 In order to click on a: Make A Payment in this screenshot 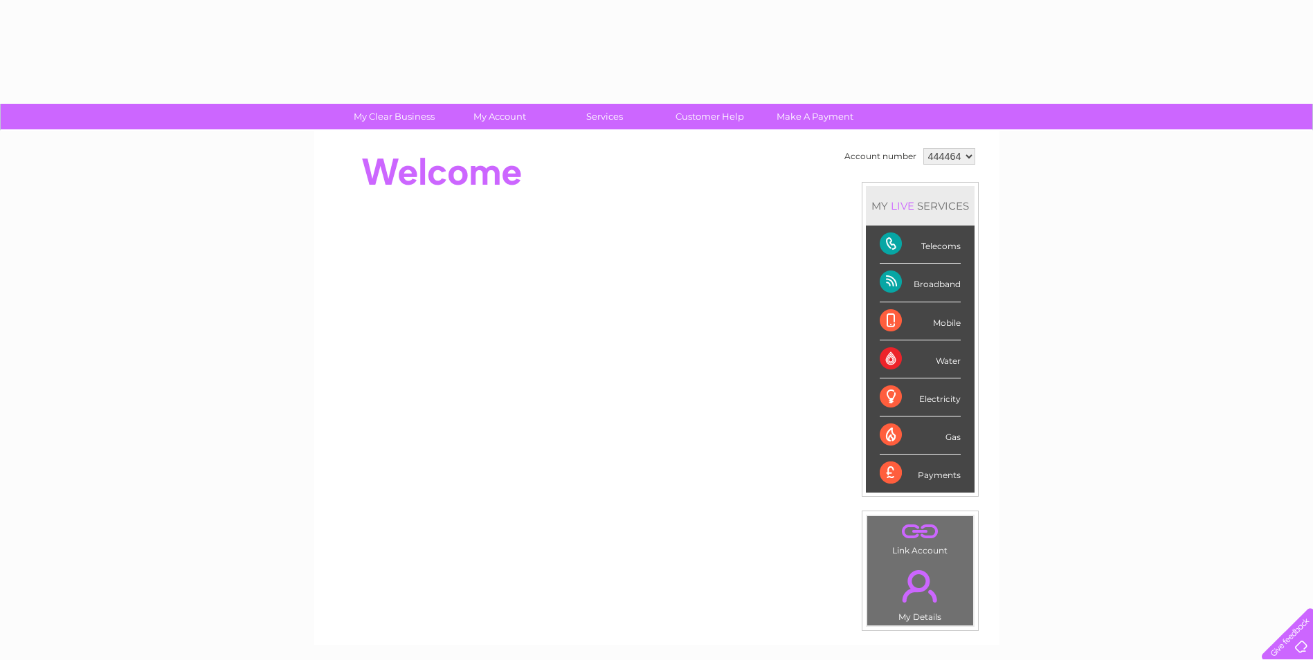, I will do `click(815, 116)`.